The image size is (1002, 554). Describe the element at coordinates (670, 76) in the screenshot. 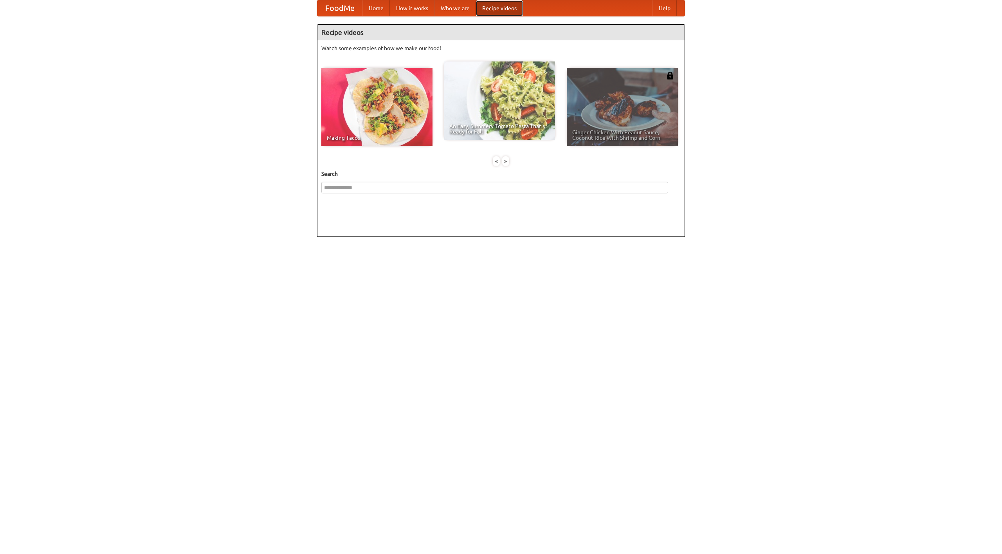

I see `img: 483408.png` at that location.